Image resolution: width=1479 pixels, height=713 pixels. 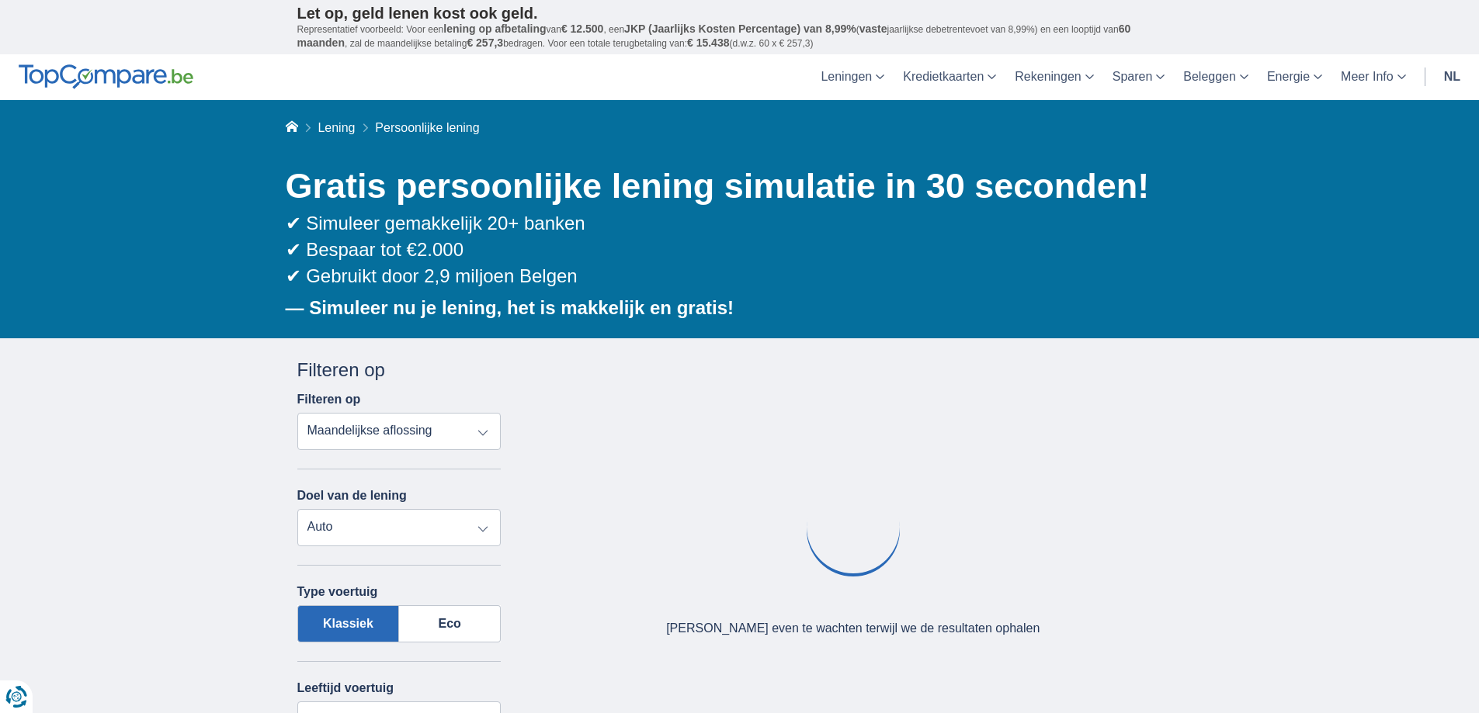 I want to click on span: Persoonlijke lening, so click(x=427, y=127).